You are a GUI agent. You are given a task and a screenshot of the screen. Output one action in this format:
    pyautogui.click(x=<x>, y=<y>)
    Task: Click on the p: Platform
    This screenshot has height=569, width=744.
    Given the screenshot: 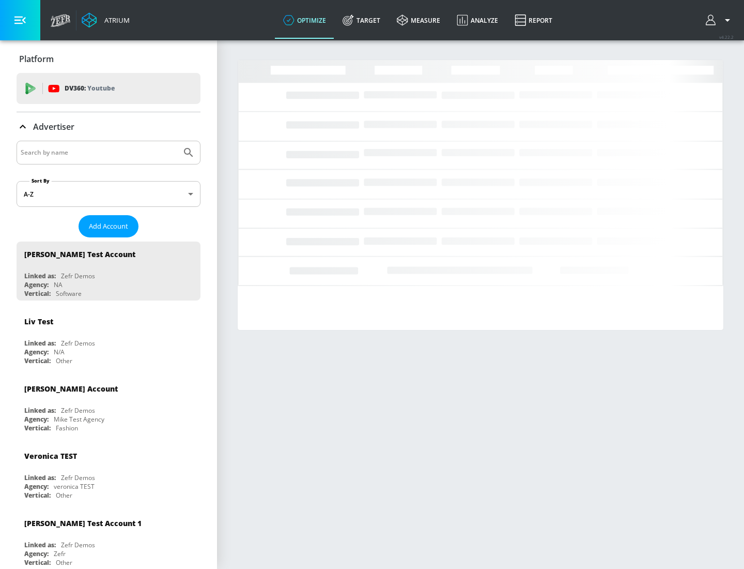 What is the action you would take?
    pyautogui.click(x=36, y=59)
    